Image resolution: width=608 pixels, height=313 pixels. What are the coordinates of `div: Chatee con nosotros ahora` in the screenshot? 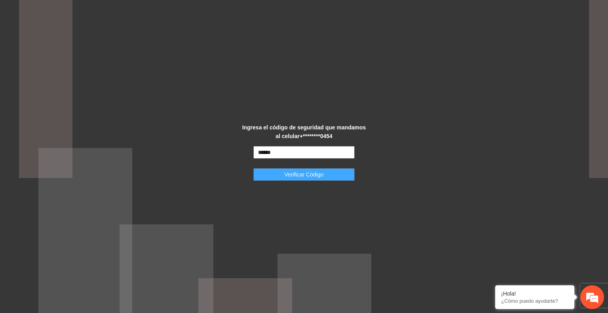 It's located at (87, 45).